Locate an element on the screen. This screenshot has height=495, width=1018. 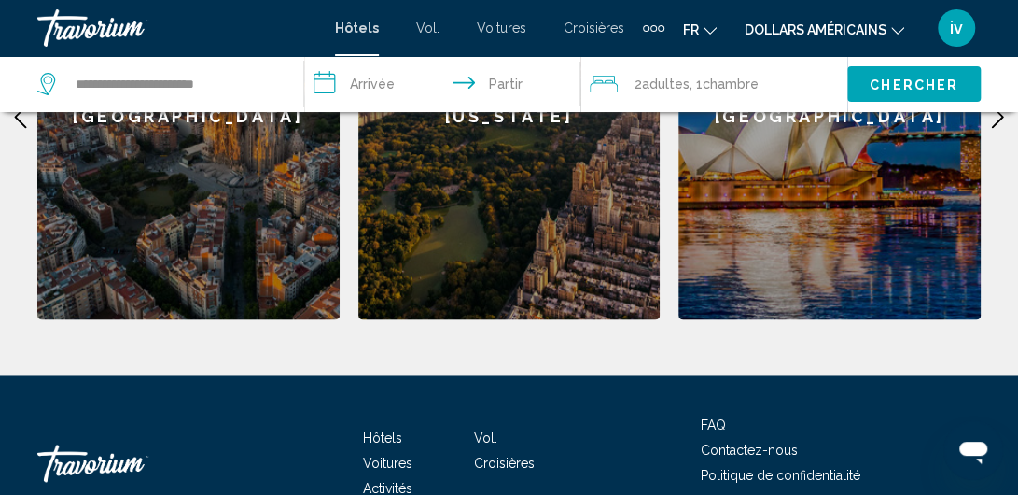
a: Contactez-nous is located at coordinates (749, 450).